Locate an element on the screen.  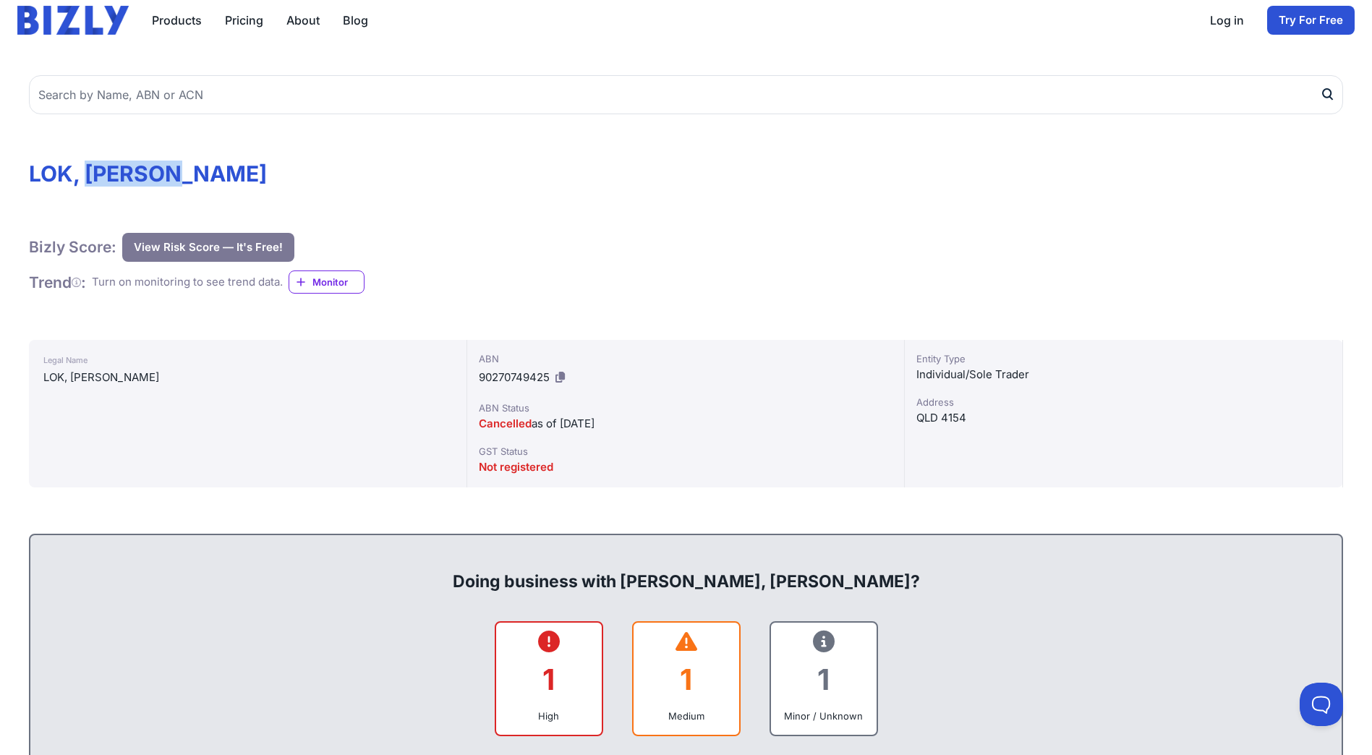
div: QLD 4154 is located at coordinates (1123, 418).